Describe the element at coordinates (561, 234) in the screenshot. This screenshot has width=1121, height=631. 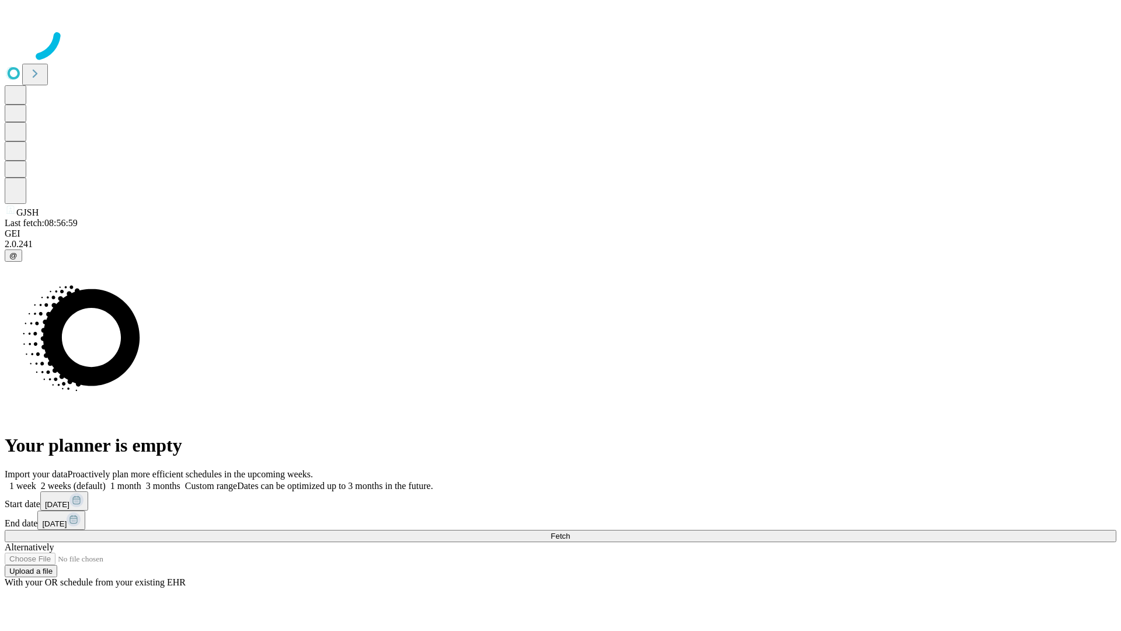
I see `div: GEI` at that location.